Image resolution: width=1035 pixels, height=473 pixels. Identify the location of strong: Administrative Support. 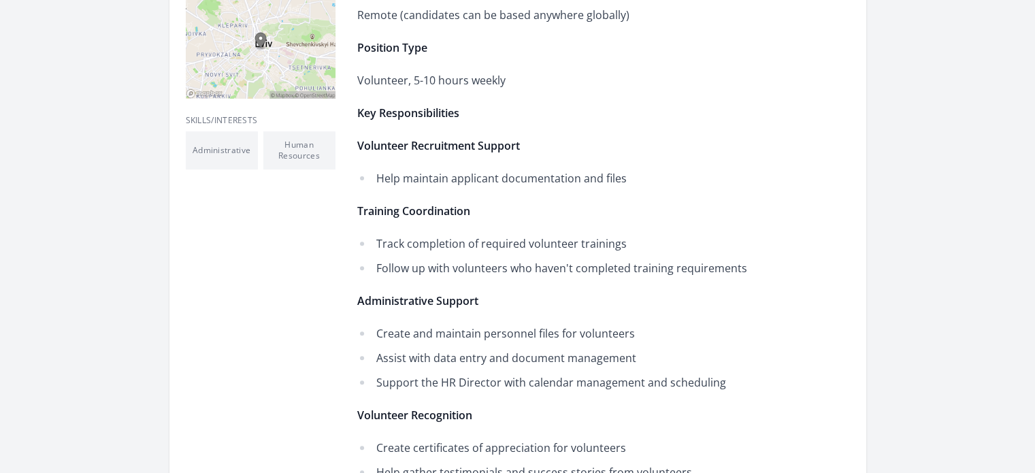
(418, 301).